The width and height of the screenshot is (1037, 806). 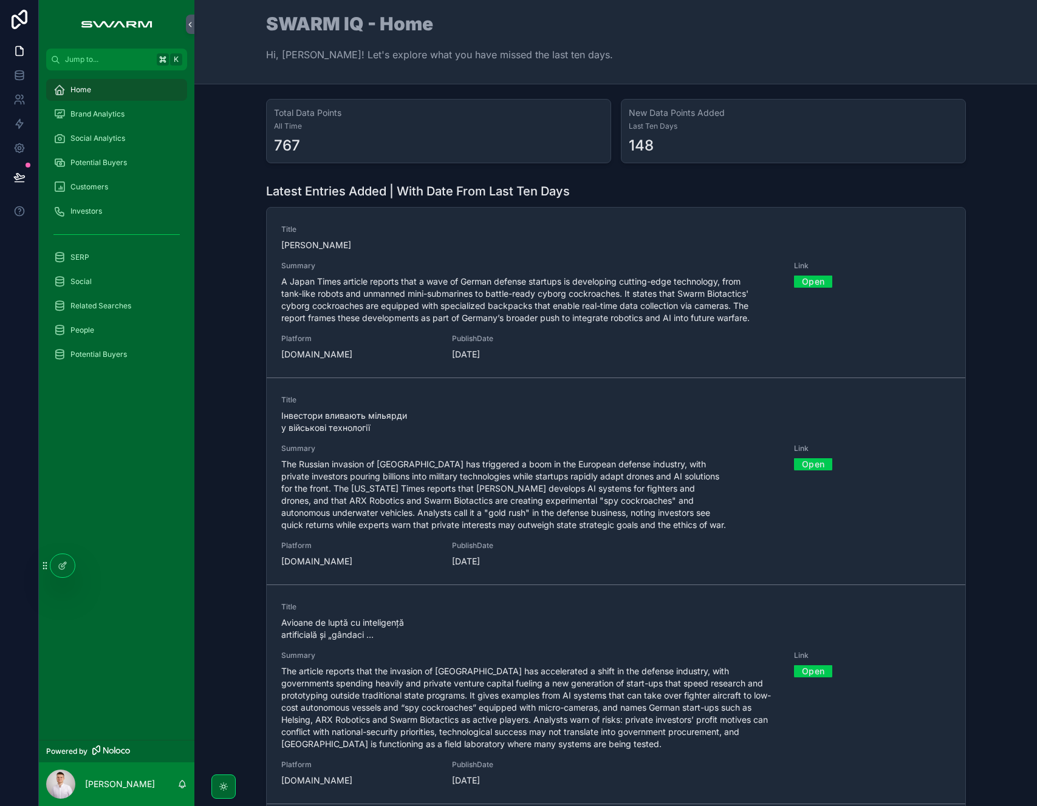 I want to click on h1: Latest Entries Added | With Date From Last Ten Days, so click(x=418, y=191).